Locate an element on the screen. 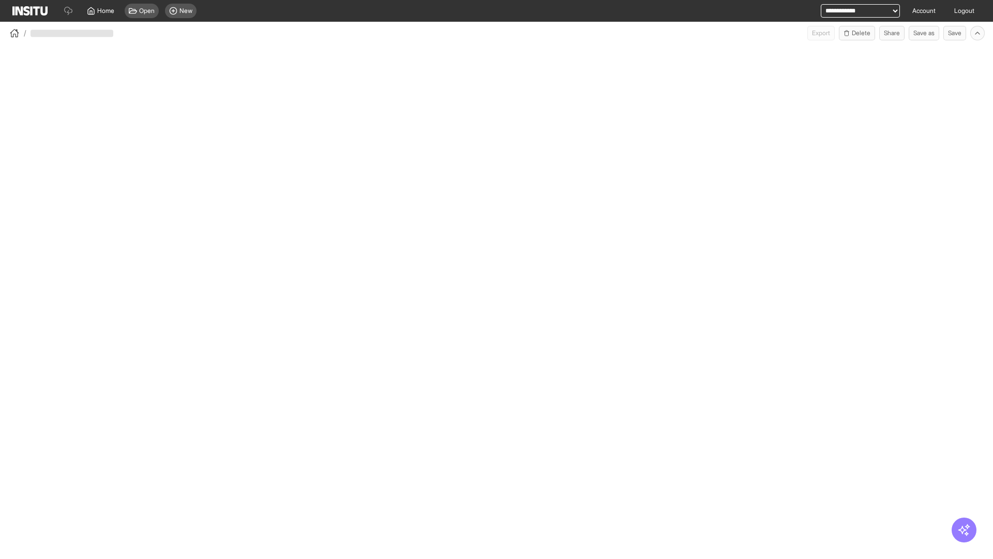  span: Can currently only export from Insights reports. is located at coordinates (821, 33).